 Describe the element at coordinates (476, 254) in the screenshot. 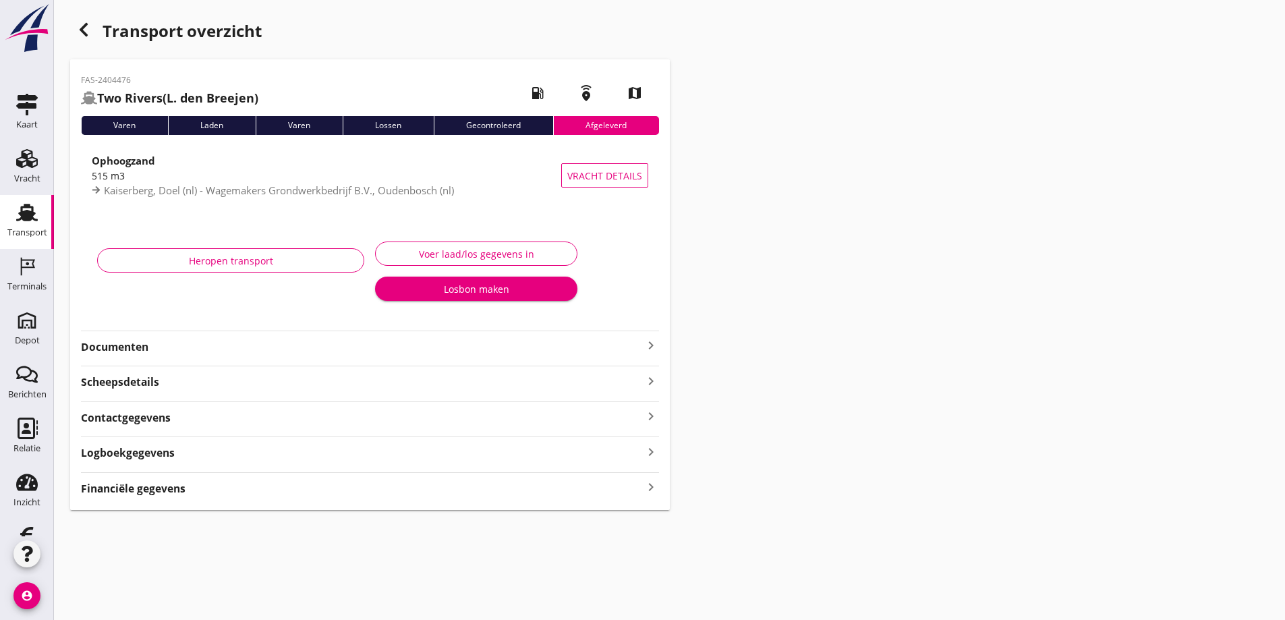

I see `div: Voer laad/los gegevens in` at that location.